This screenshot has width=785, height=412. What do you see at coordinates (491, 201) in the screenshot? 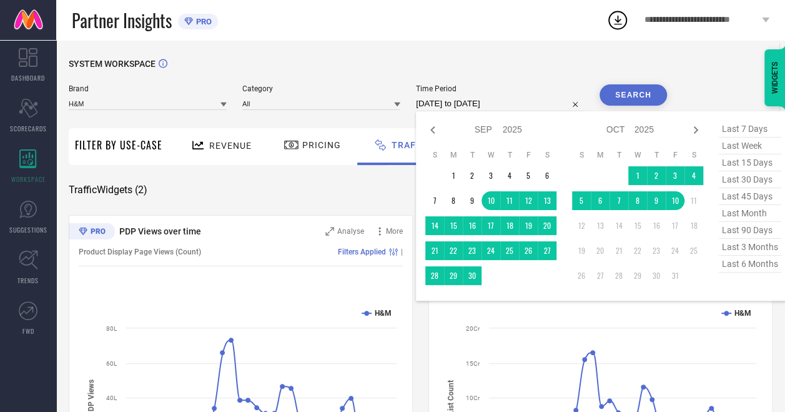
I see `td: Wed Sep 10 2025` at bounding box center [491, 201].